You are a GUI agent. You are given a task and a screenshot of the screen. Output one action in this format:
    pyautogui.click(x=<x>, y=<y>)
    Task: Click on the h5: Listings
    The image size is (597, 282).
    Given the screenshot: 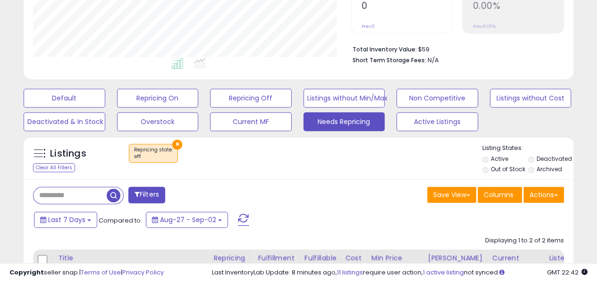 What is the action you would take?
    pyautogui.click(x=68, y=154)
    